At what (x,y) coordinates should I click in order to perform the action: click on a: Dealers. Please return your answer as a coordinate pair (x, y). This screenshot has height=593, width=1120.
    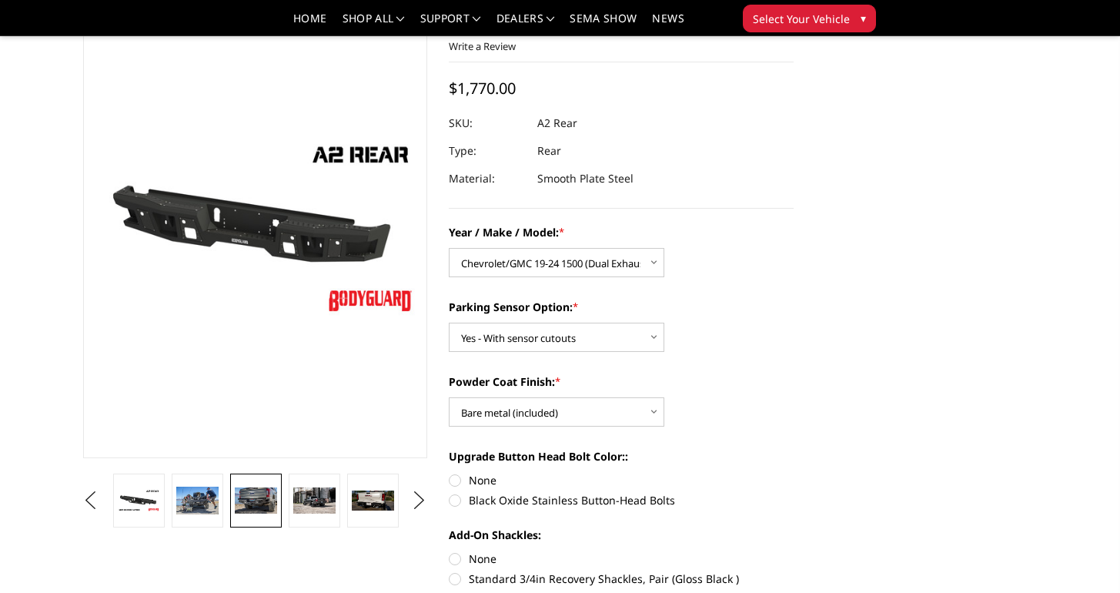
    Looking at the image, I should click on (526, 24).